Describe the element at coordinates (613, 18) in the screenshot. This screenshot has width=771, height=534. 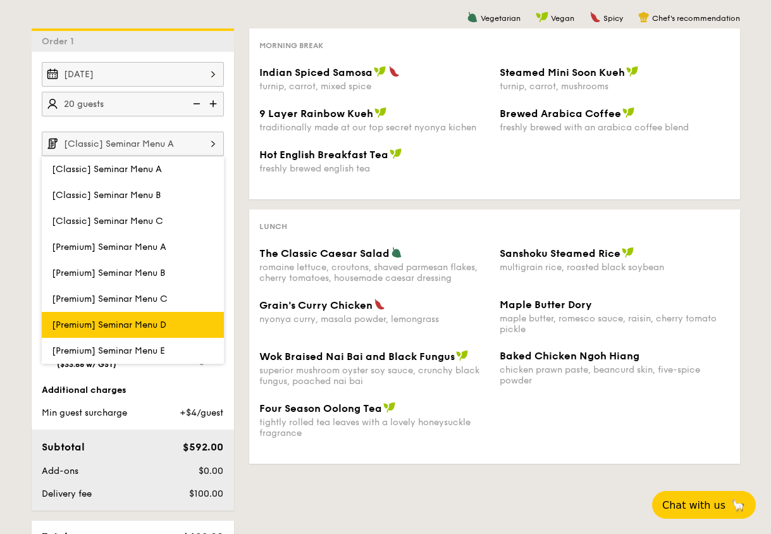
I see `span: Spicy` at that location.